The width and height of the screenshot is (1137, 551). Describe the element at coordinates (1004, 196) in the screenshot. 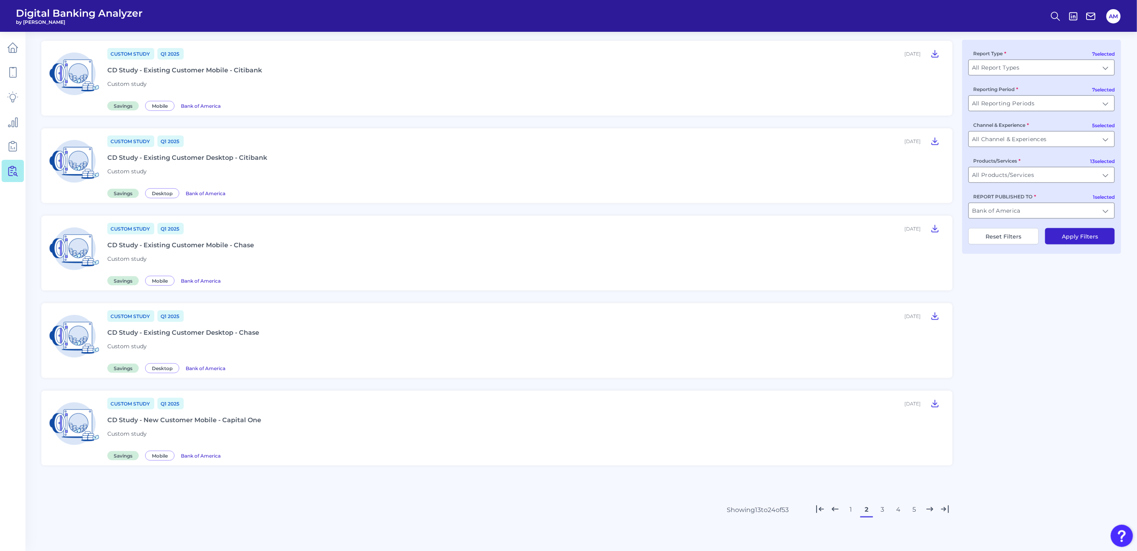

I see `label: REPORT PUBLISHED TO` at that location.